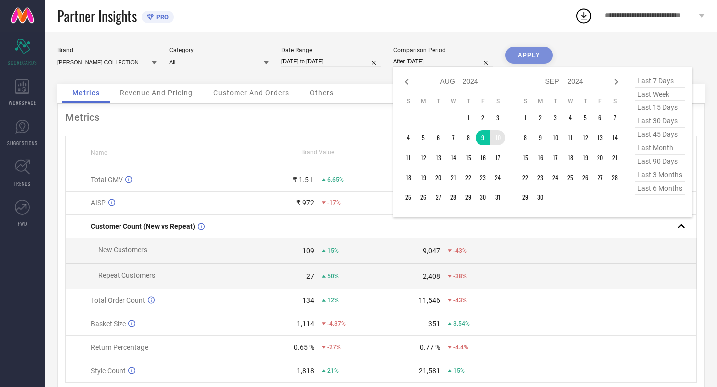 The width and height of the screenshot is (717, 387). Describe the element at coordinates (333, 371) in the screenshot. I see `span: 21%` at that location.